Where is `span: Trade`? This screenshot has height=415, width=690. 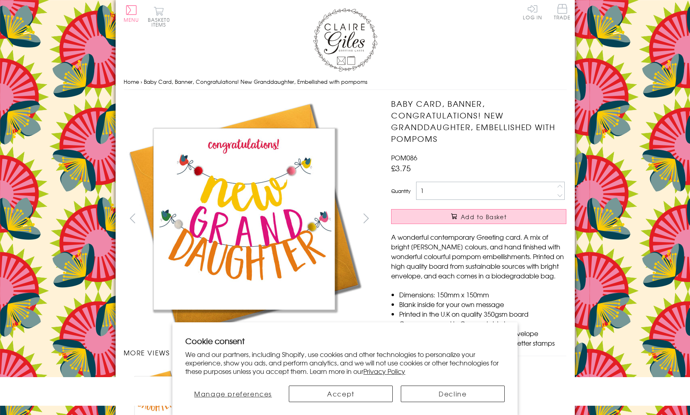
span: Trade is located at coordinates (563, 12).